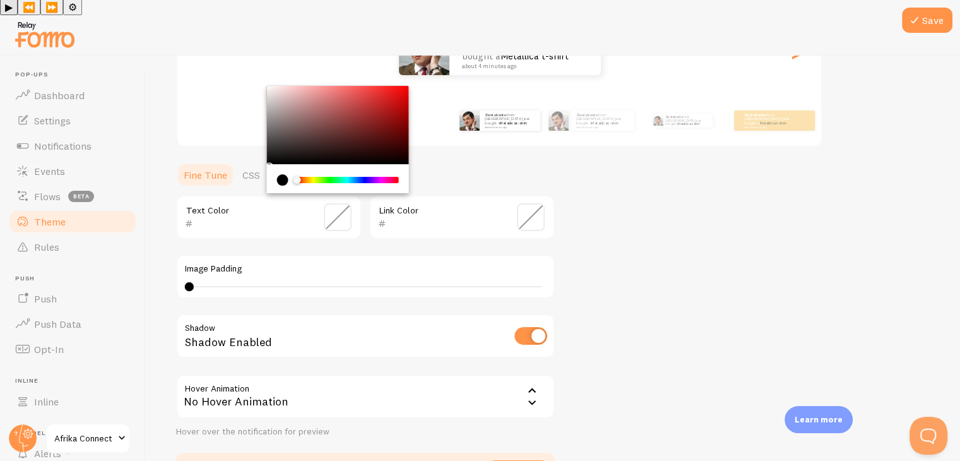  I want to click on div: current color is #000000, so click(283, 180).